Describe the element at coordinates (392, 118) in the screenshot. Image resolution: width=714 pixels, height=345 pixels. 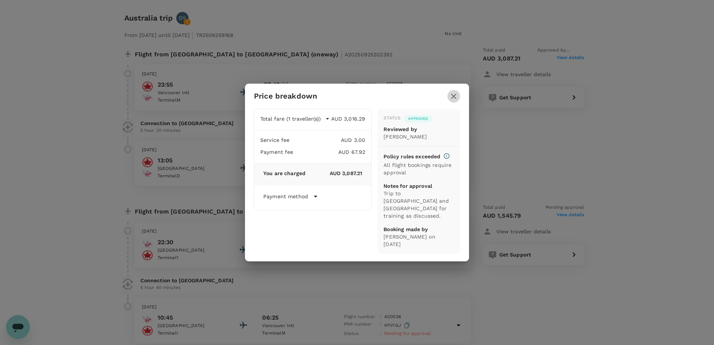
I see `div: Status` at that location.